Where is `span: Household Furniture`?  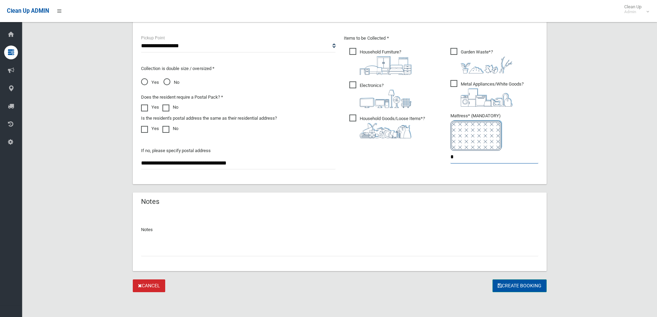
span: Household Furniture is located at coordinates (381, 61).